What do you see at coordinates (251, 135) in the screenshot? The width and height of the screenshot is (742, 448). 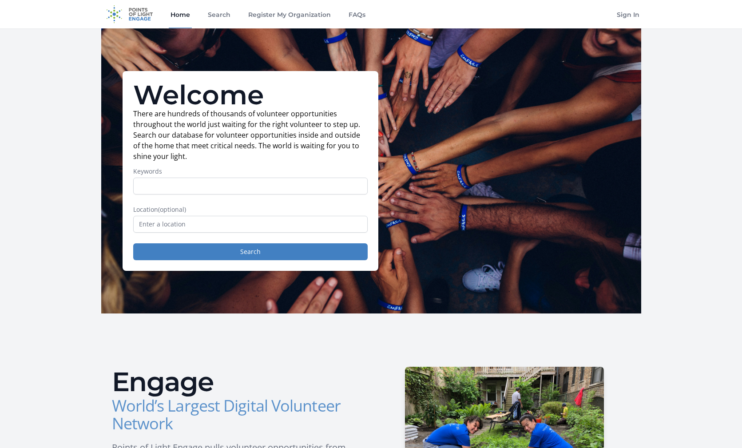 I see `p: There are hundreds of thousands of volunteer opportunities throughout the world just waiting for ...` at bounding box center [251, 135].